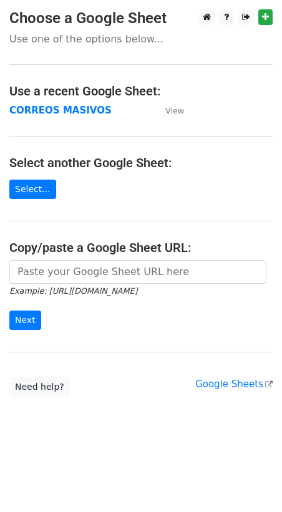 This screenshot has width=282, height=512. What do you see at coordinates (234, 384) in the screenshot?
I see `a: Google Sheets` at bounding box center [234, 384].